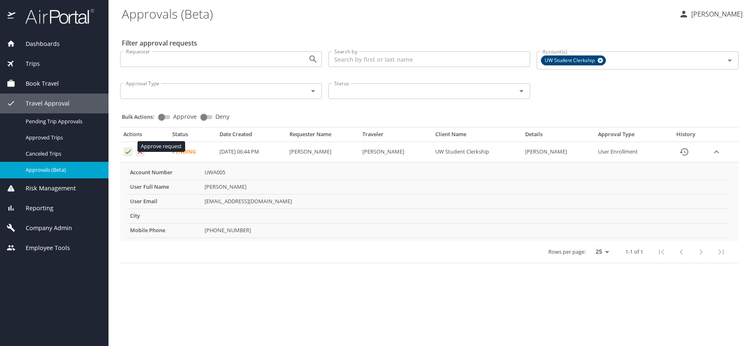 The width and height of the screenshot is (755, 346). What do you see at coordinates (192, 152) in the screenshot?
I see `td: Pending` at bounding box center [192, 152].